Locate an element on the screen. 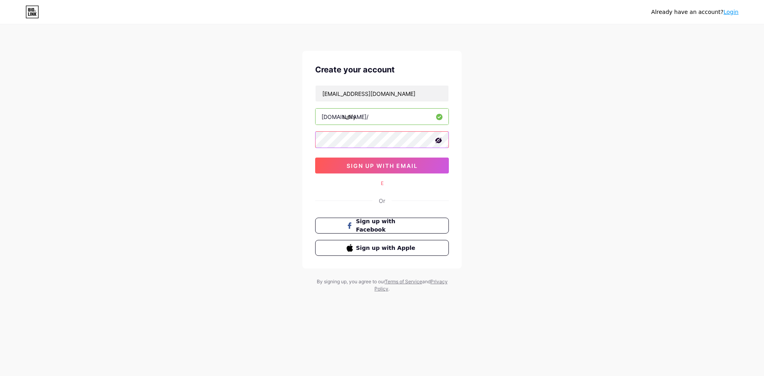 The image size is (764, 376). input: username is located at coordinates (382, 117).